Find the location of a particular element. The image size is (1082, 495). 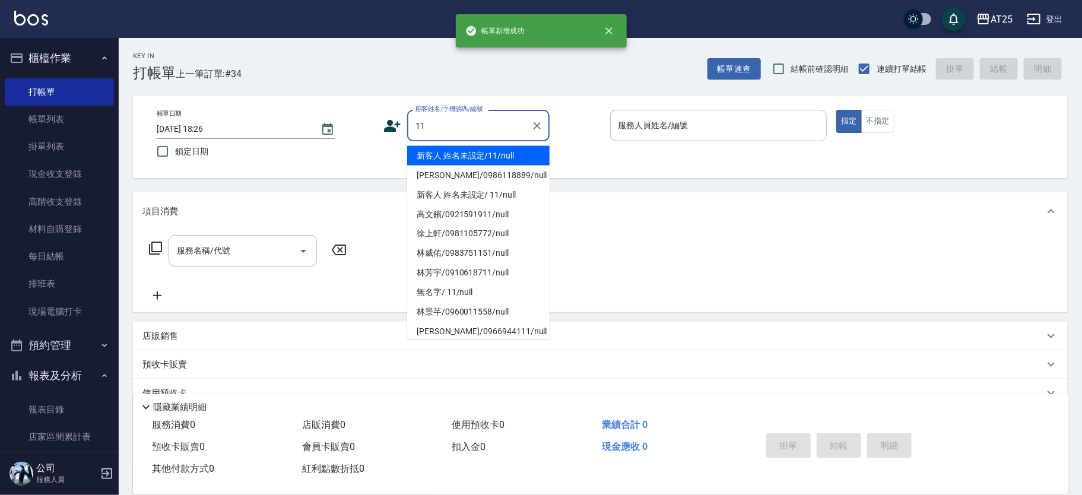

button: 帳單速查 is located at coordinates (734, 69).